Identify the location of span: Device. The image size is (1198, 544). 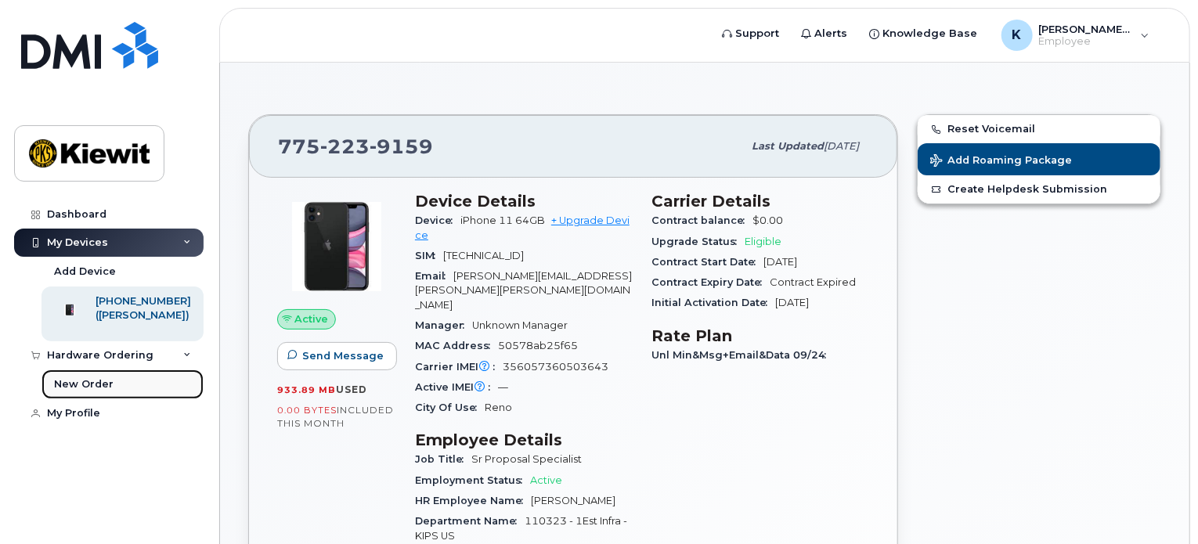
(438, 220).